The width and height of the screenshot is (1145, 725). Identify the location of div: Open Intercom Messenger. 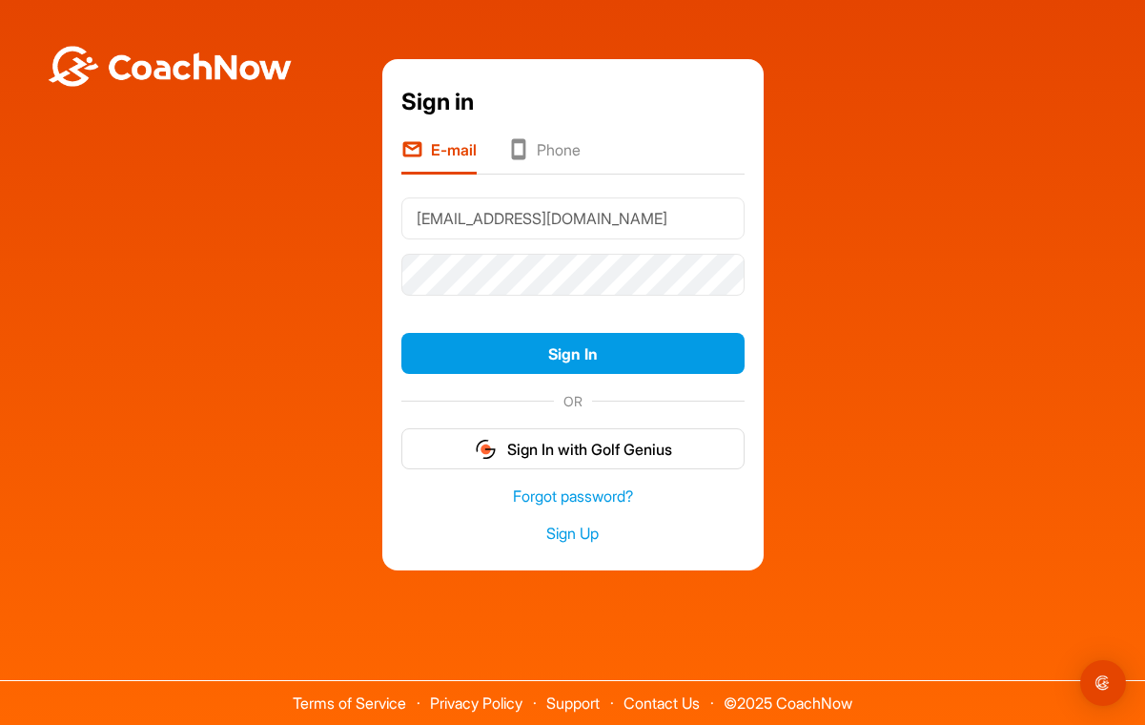
(1103, 683).